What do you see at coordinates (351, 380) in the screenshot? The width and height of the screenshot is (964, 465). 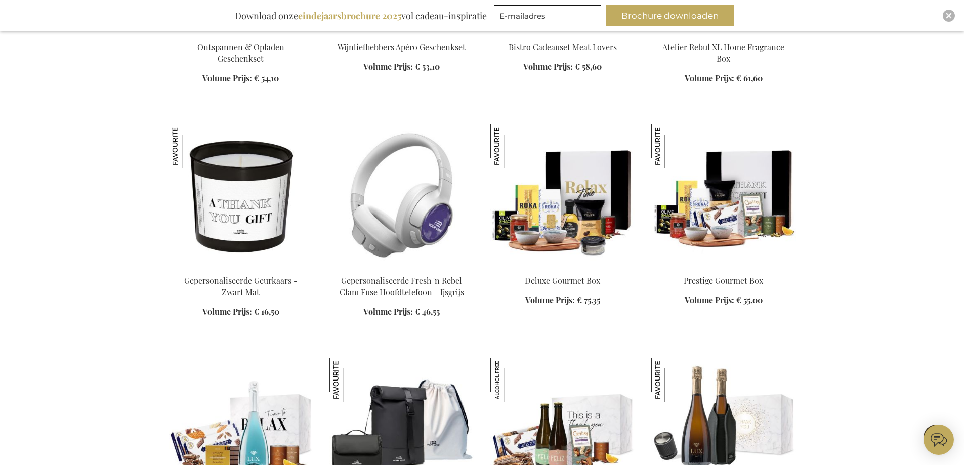 I see `img: Baltimore Fiets Reisset` at bounding box center [351, 380].